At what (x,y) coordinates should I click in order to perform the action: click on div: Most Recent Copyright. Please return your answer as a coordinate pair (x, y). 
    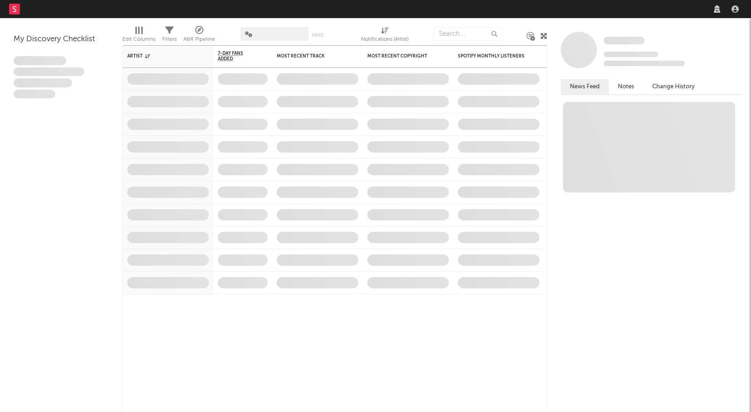
    Looking at the image, I should click on (401, 56).